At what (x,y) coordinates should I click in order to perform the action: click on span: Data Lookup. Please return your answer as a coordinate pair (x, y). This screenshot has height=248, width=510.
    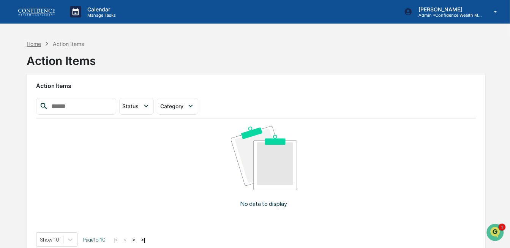
    Looking at the image, I should click on (32, 153).